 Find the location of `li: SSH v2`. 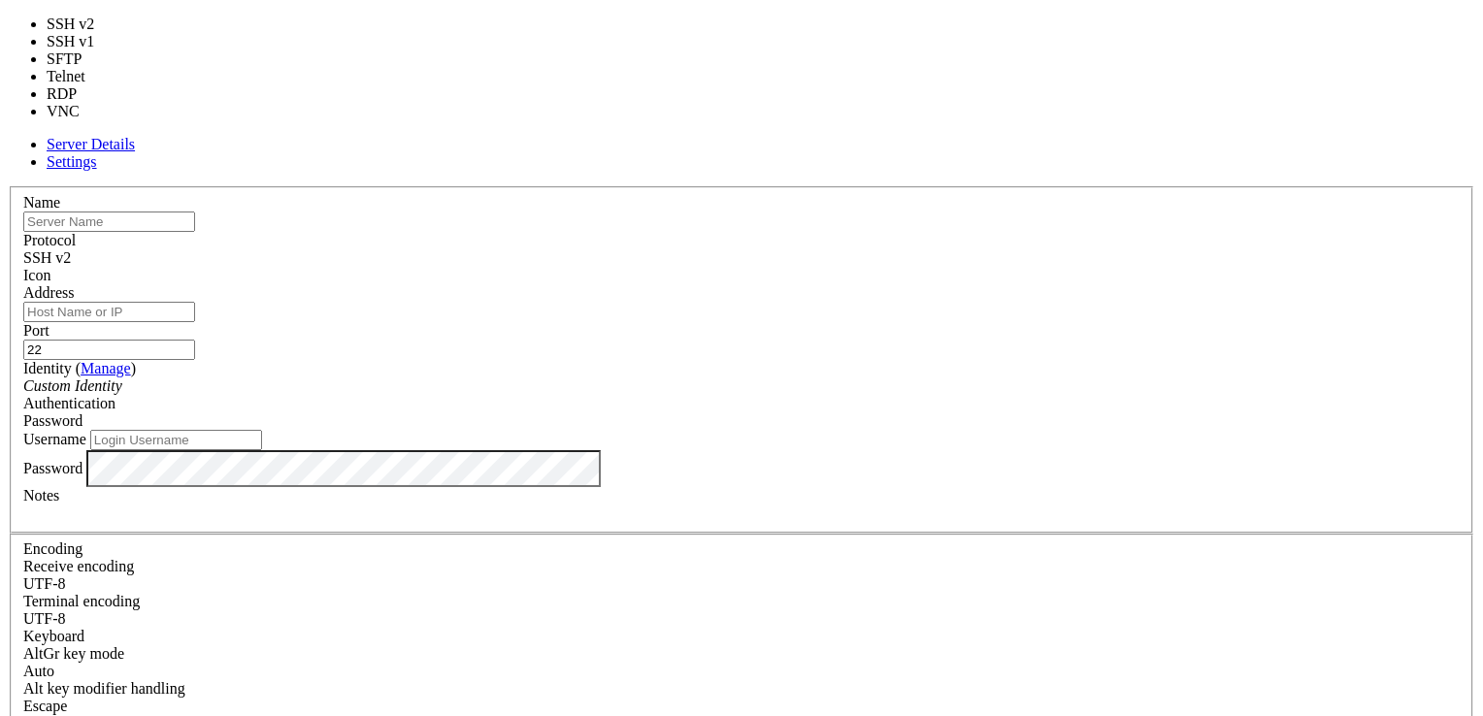

li: SSH v2 is located at coordinates (82, 24).